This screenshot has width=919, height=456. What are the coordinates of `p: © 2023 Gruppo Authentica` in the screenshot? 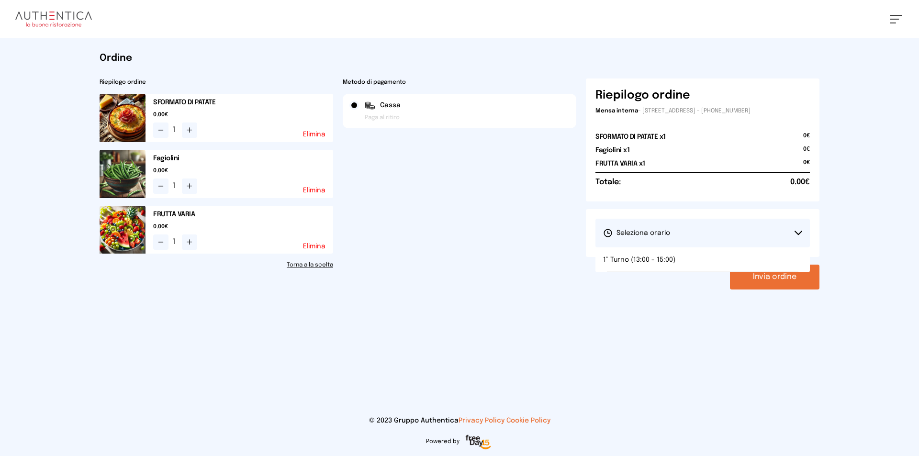 It's located at (460, 421).